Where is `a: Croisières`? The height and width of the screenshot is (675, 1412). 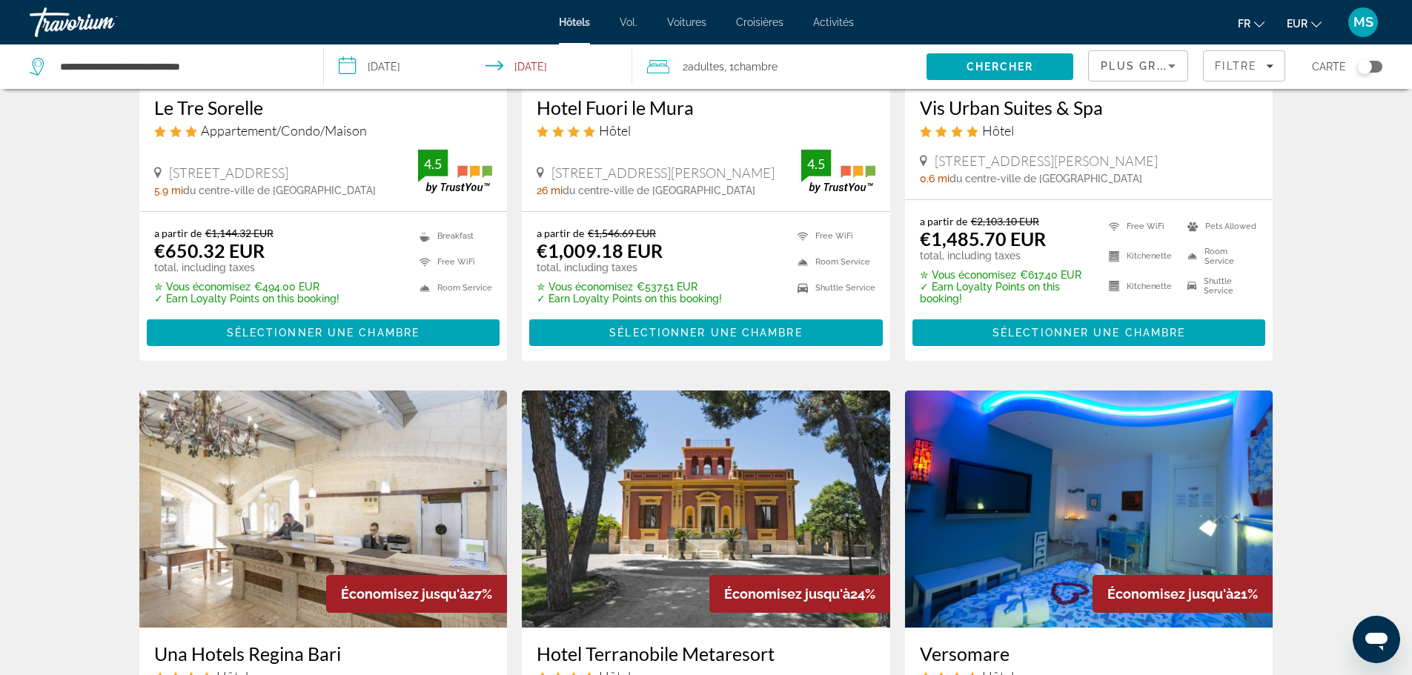 a: Croisières is located at coordinates (760, 22).